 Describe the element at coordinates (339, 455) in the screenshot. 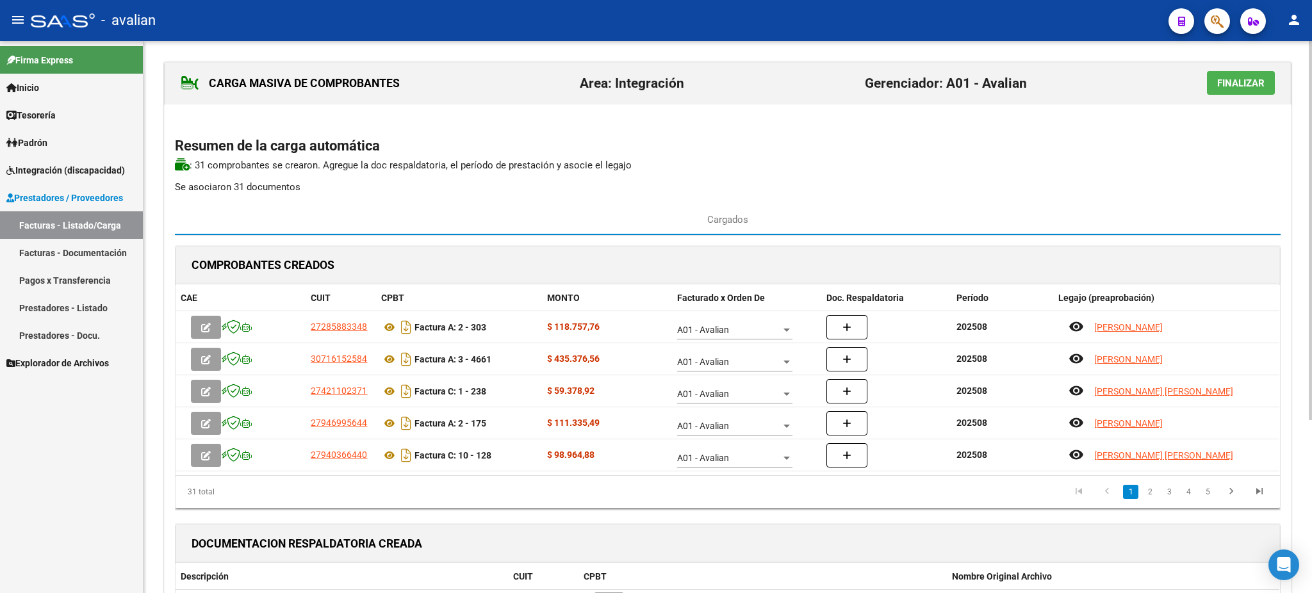

I see `span: 27940366440` at that location.